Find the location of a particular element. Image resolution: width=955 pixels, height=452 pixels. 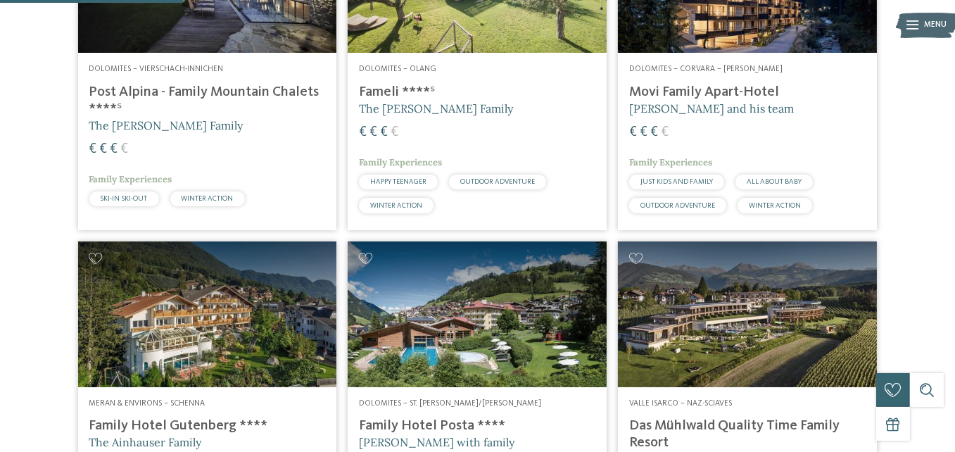

span: Dolomites – Olang is located at coordinates (398, 69).